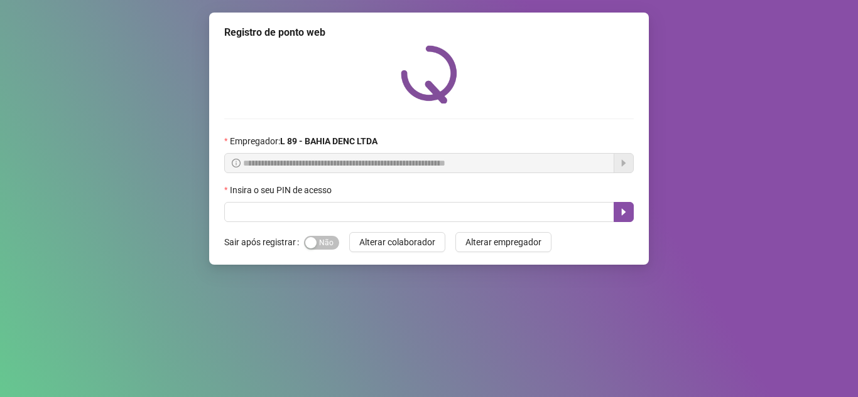 The height and width of the screenshot is (397, 858). I want to click on img: QRPoint, so click(429, 74).